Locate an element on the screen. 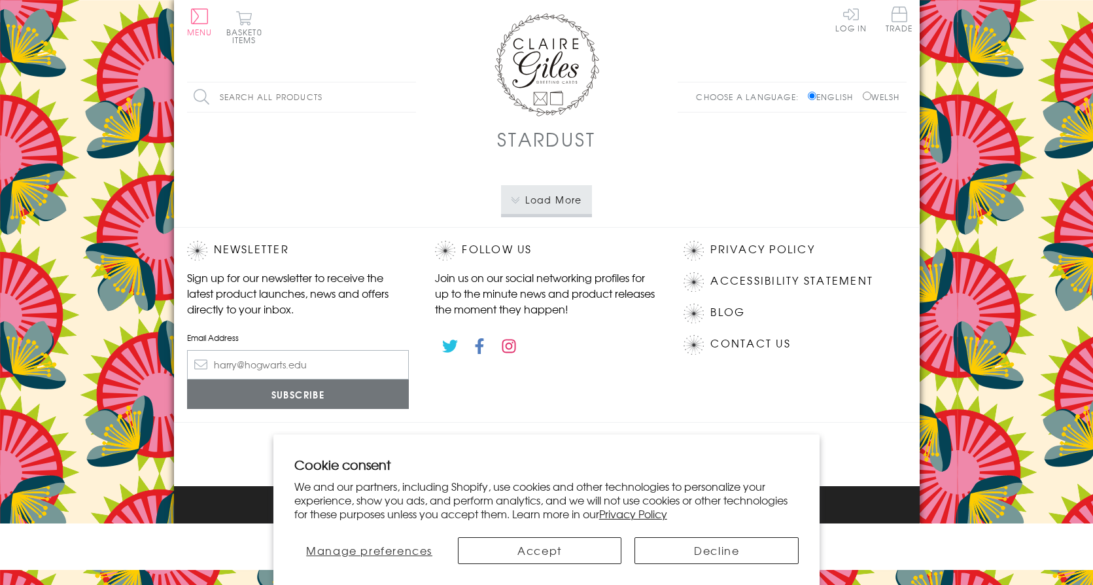 This screenshot has height=585, width=1093. button: Menu is located at coordinates (200, 22).